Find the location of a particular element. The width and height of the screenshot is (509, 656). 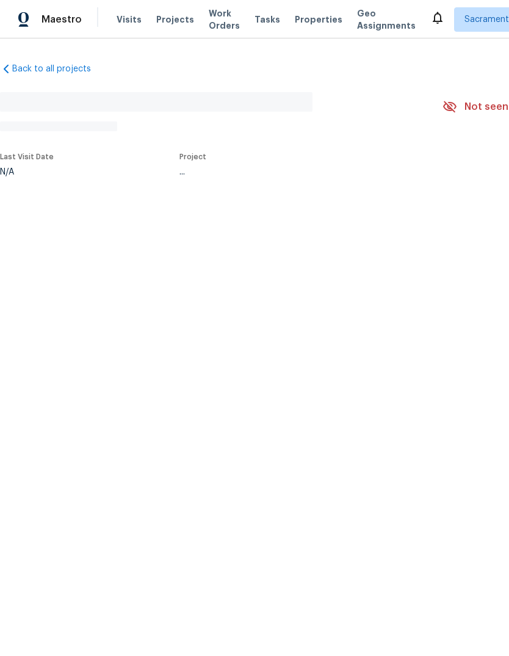

span: Project is located at coordinates (193, 157).